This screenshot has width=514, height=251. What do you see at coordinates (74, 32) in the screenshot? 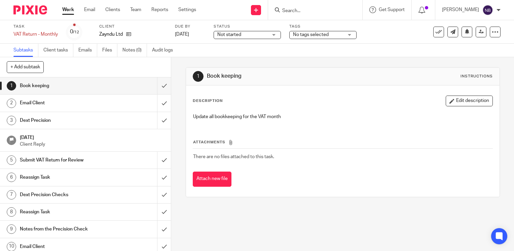
I see `div: 0` at bounding box center [74, 32].